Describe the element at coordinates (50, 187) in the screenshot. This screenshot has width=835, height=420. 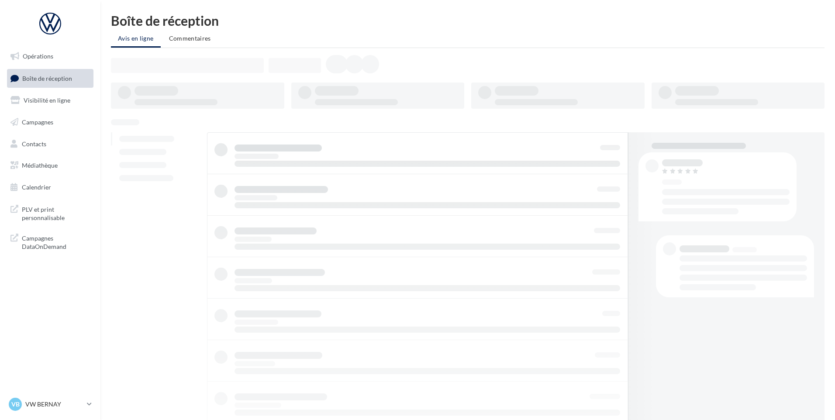
I see `a: Calendrier` at that location.